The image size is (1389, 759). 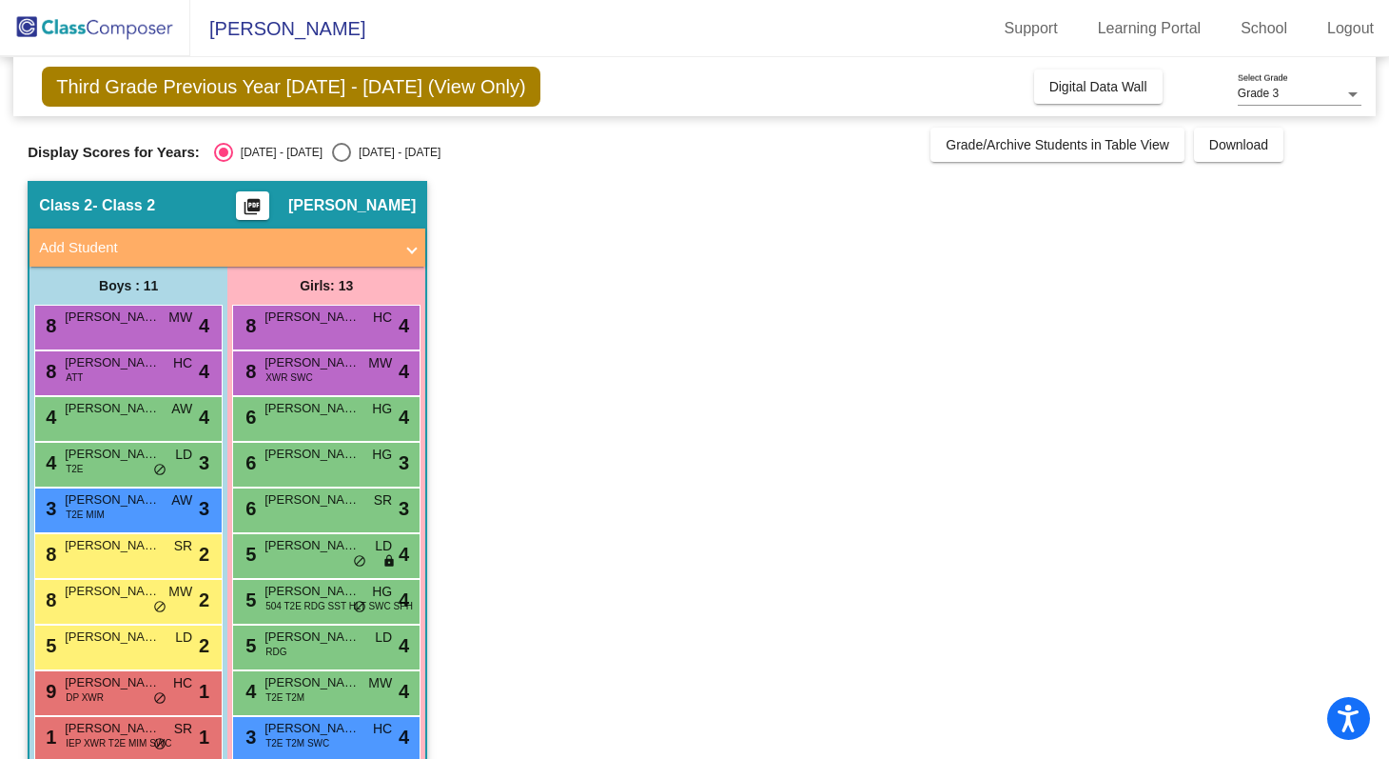 I want to click on button: Grade/Archive Students in Table View, so click(x=1057, y=145).